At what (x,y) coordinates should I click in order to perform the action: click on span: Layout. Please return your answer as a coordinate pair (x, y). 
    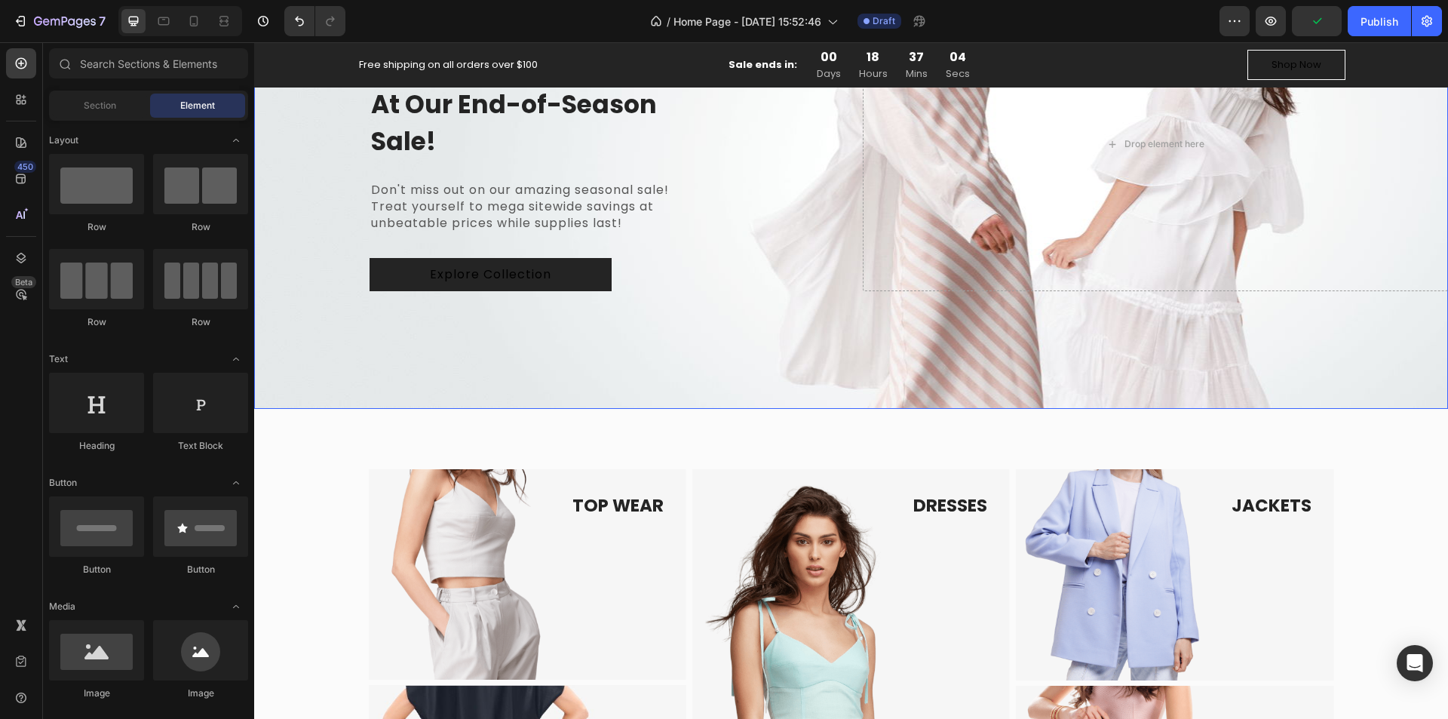
    Looking at the image, I should click on (63, 140).